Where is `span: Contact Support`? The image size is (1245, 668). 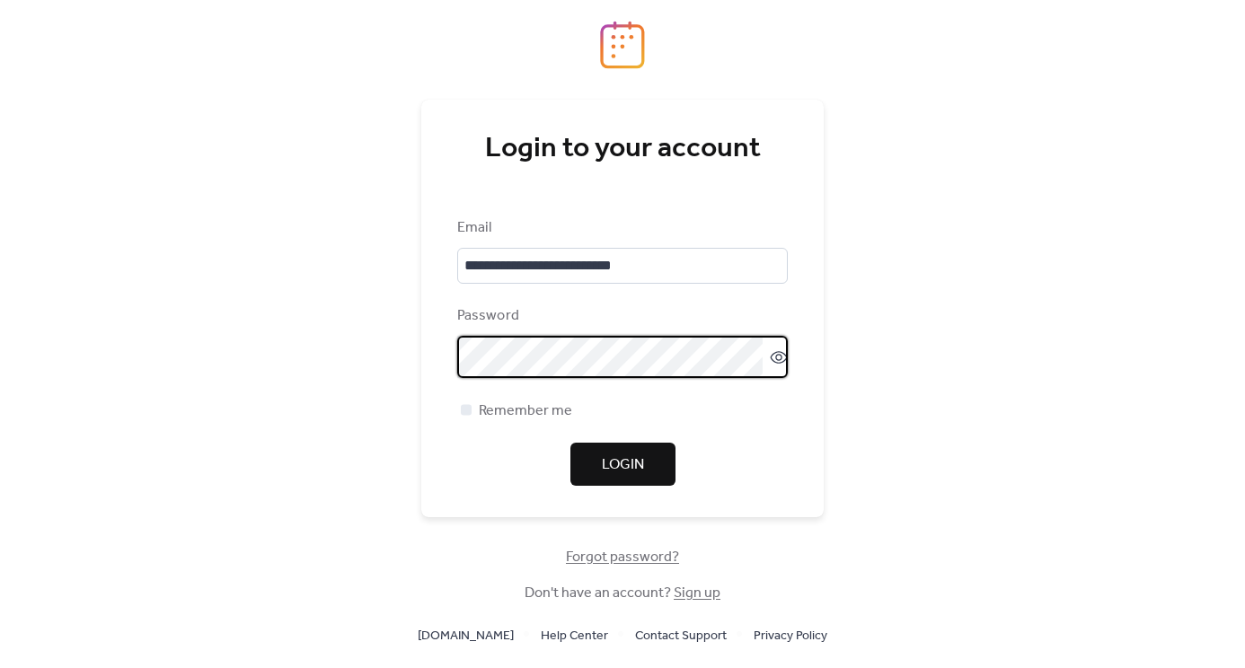 span: Contact Support is located at coordinates (681, 637).